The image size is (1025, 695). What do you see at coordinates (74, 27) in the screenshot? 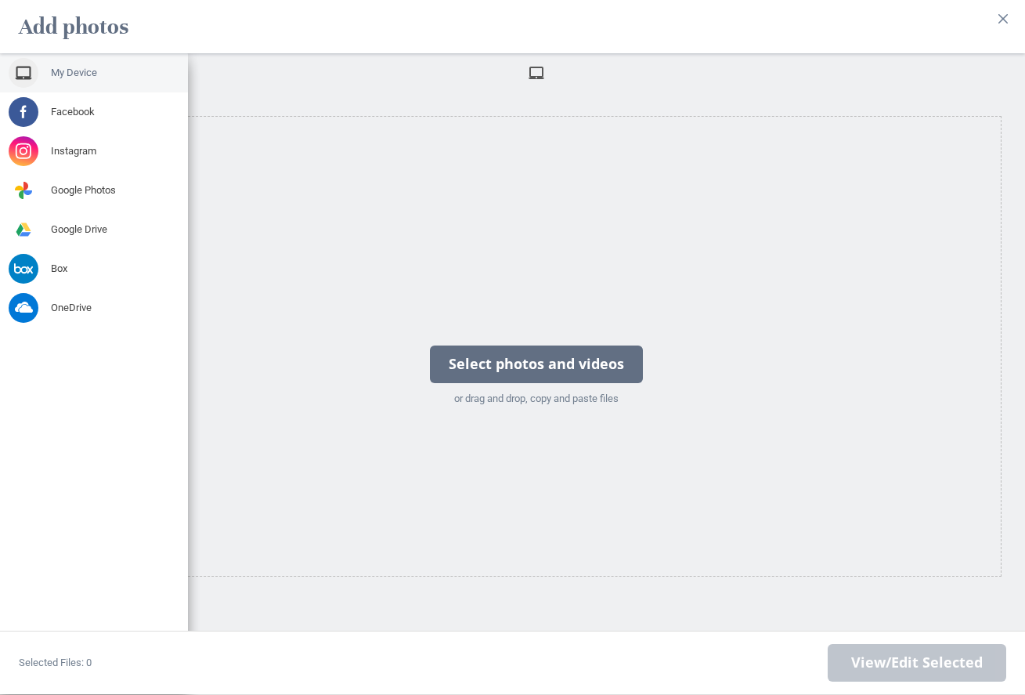
I see `h2: Add photos` at bounding box center [74, 27].